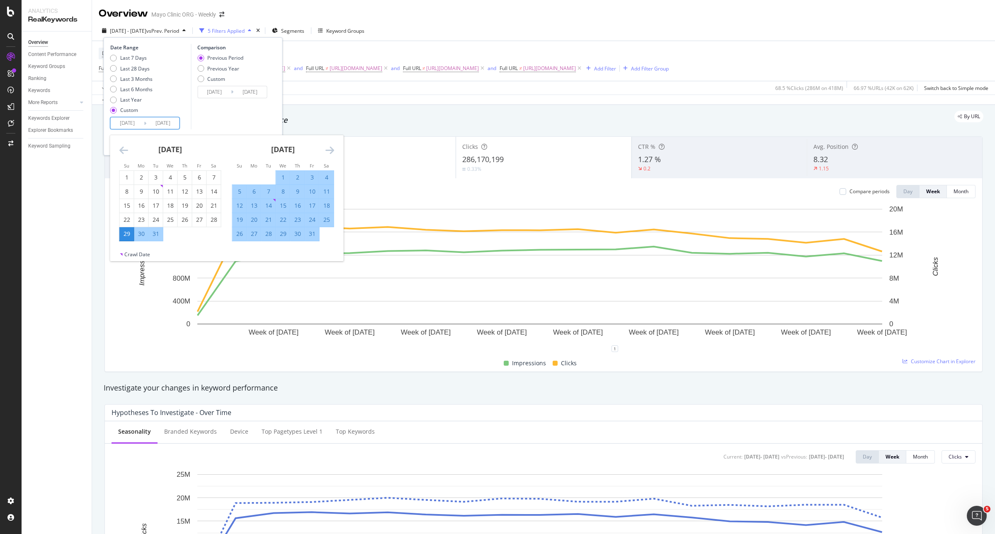  What do you see at coordinates (141, 206) in the screenshot?
I see `td: Choose Monday, December 16, 2024 as your check-in date. It’s available.` at bounding box center [141, 206].